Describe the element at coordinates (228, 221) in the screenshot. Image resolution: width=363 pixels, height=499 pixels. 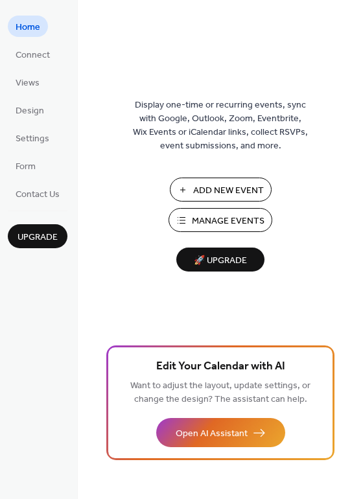
I see `span: Manage Events` at that location.